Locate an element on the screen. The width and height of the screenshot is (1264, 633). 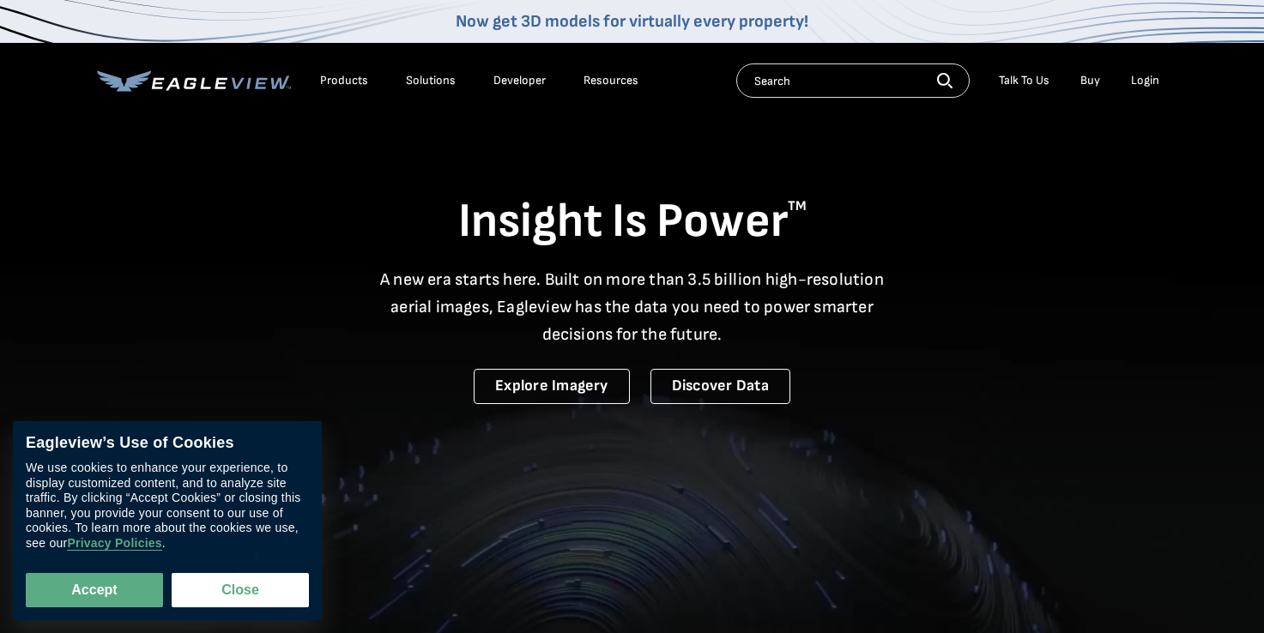
a: Explore Imagery is located at coordinates (552, 386).